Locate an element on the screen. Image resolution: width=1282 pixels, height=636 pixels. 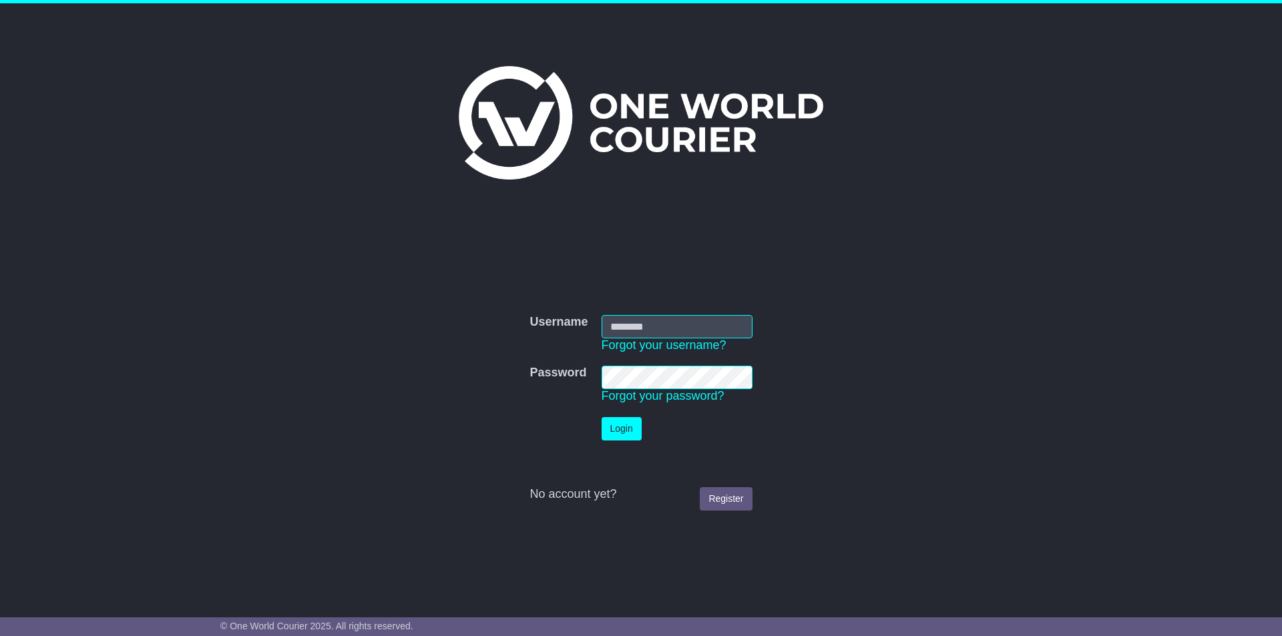
div: No account yet? is located at coordinates (640, 495).